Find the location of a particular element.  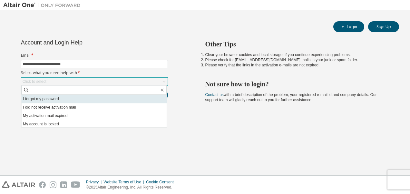

p: © 2025 Altair Engineering, Inc. All Rights Reserved. is located at coordinates (132, 187).